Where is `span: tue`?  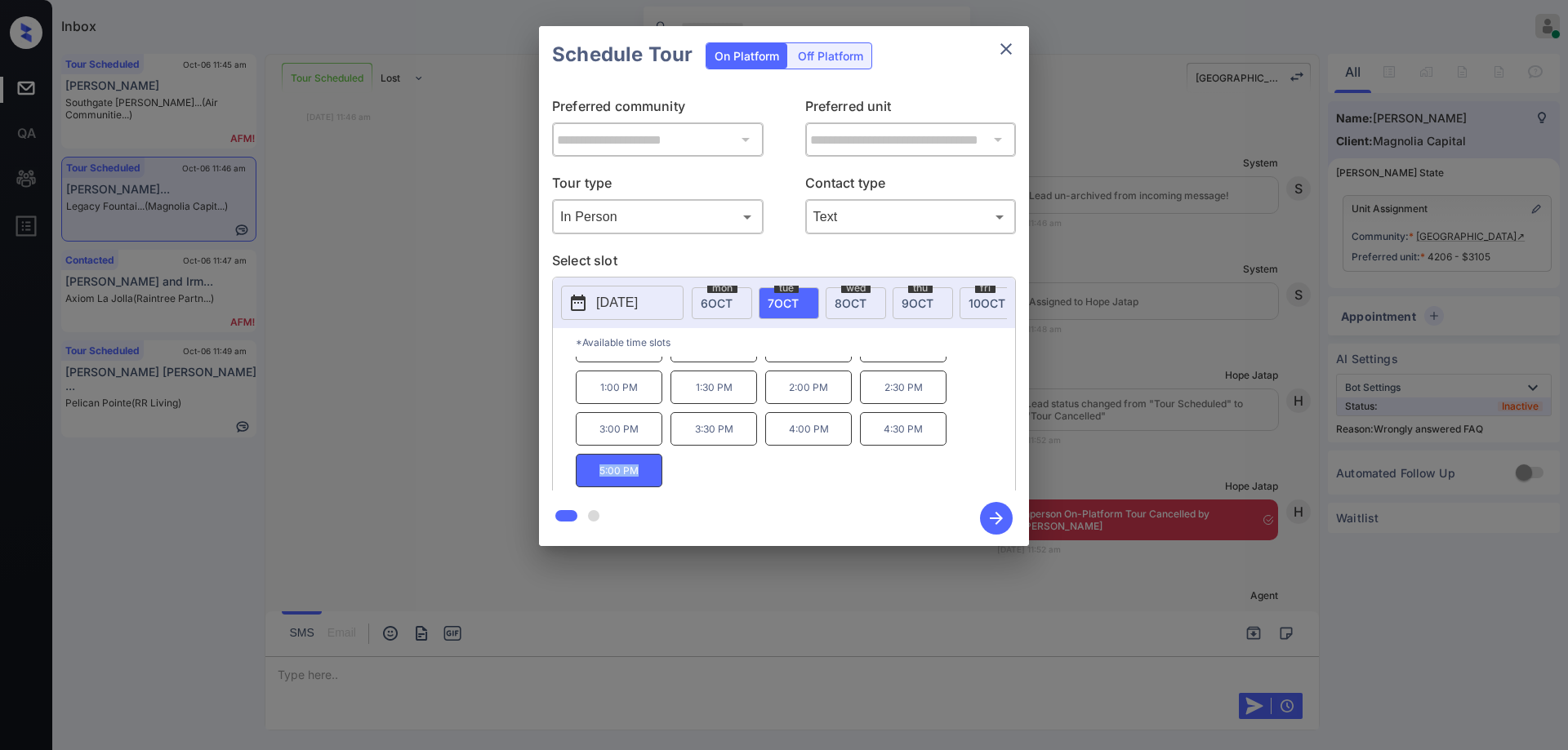
span: tue is located at coordinates (786, 288).